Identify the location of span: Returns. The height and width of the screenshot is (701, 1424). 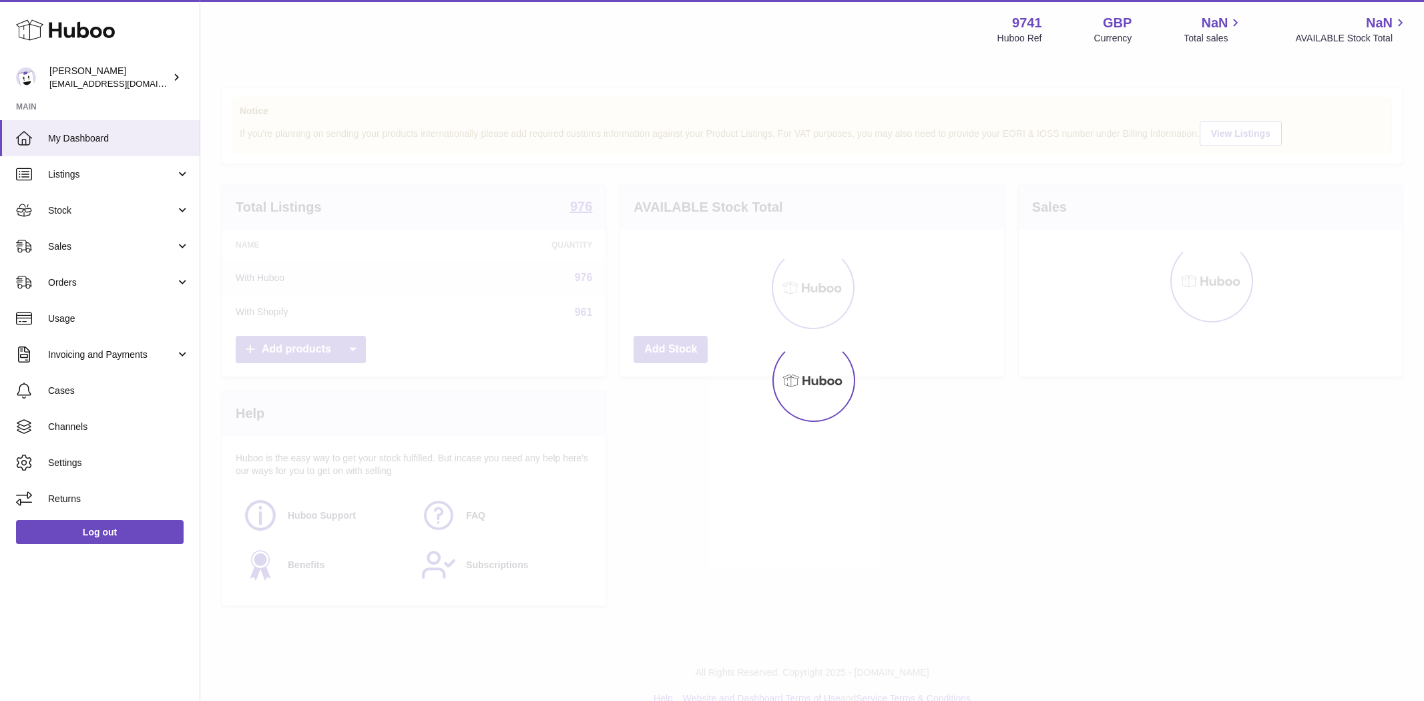
(119, 499).